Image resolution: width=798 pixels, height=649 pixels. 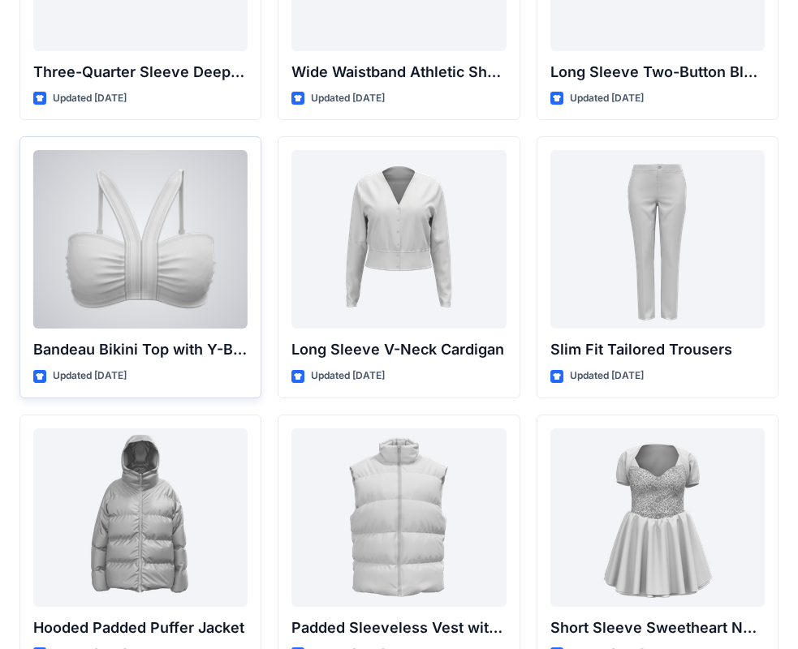 I want to click on p: Padded Sleeveless Vest with Stand Collar, so click(x=399, y=628).